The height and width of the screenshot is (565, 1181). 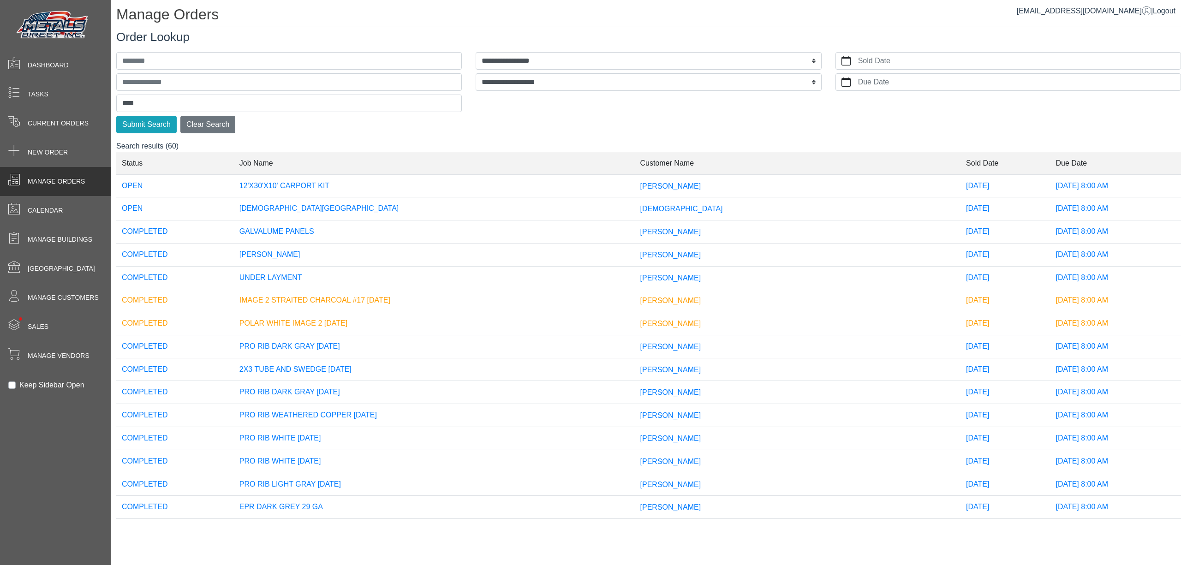 What do you see at coordinates (38, 94) in the screenshot?
I see `span: Tasks` at bounding box center [38, 94].